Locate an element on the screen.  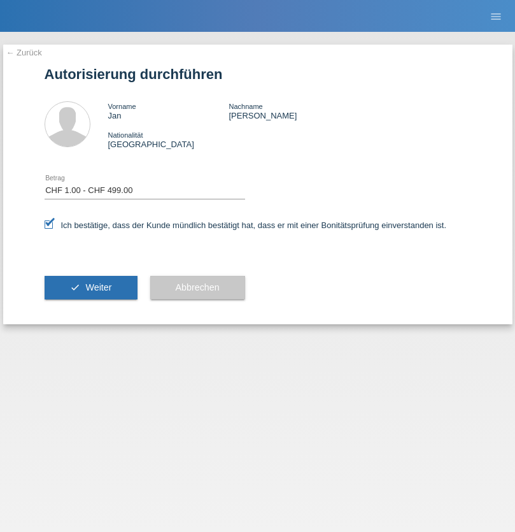
button: Abbrechen is located at coordinates (197, 288).